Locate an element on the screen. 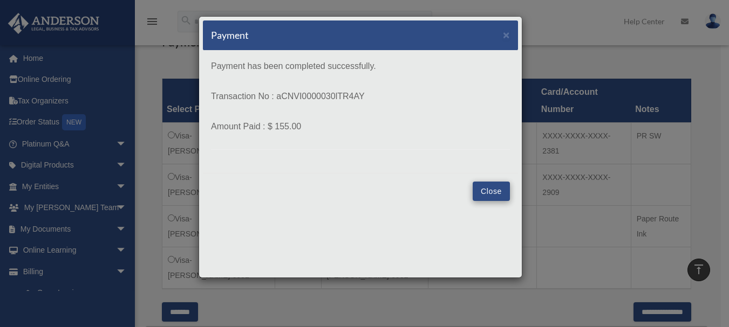  p: Transaction No : aCNVI0000030lTR4AY is located at coordinates (360, 97).